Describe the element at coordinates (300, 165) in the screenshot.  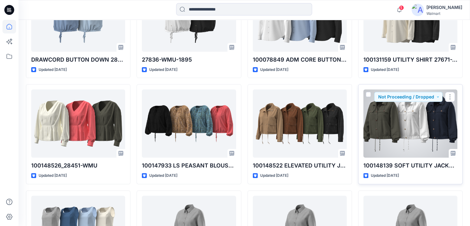
I see `p: 100148522 ELEVATED UTILITY JACKET 28456-WMU-A` at that location.